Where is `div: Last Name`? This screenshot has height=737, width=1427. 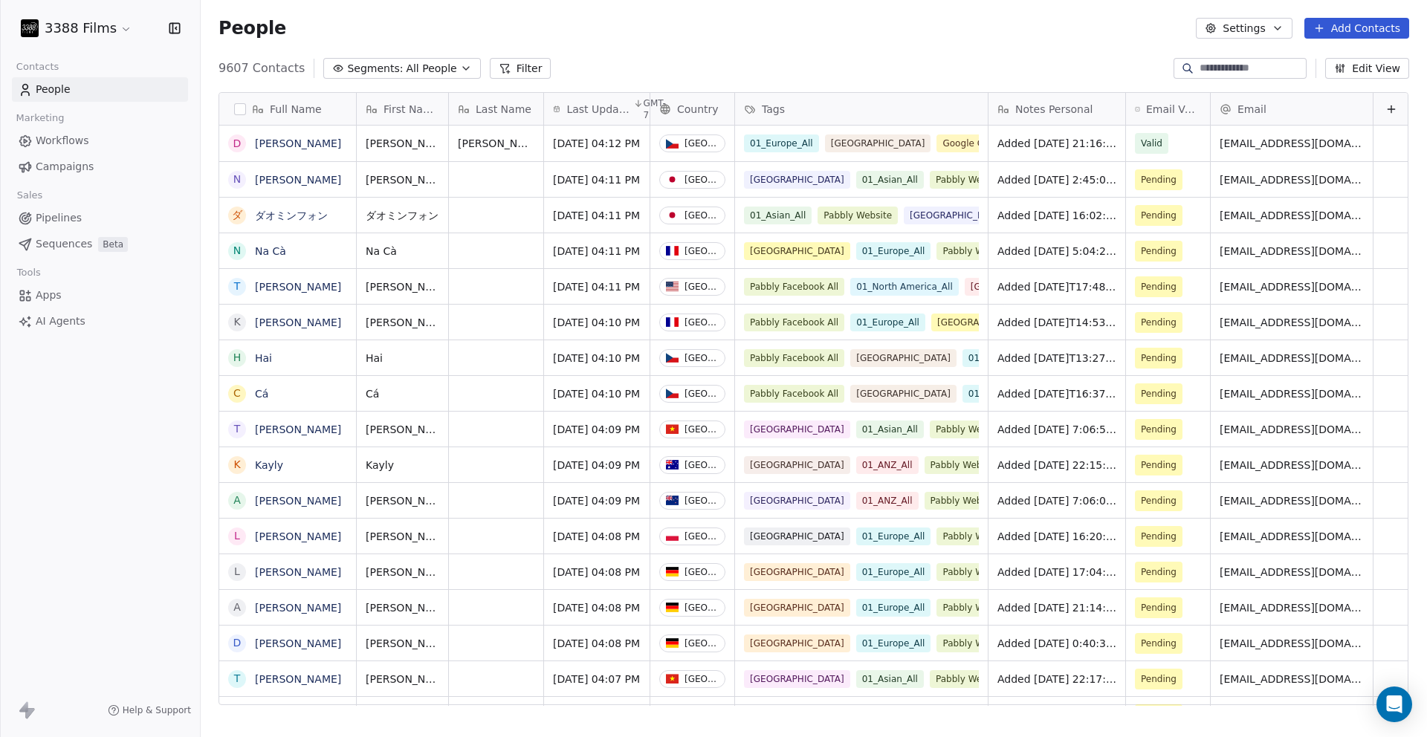
div: Last Name is located at coordinates (496, 108).